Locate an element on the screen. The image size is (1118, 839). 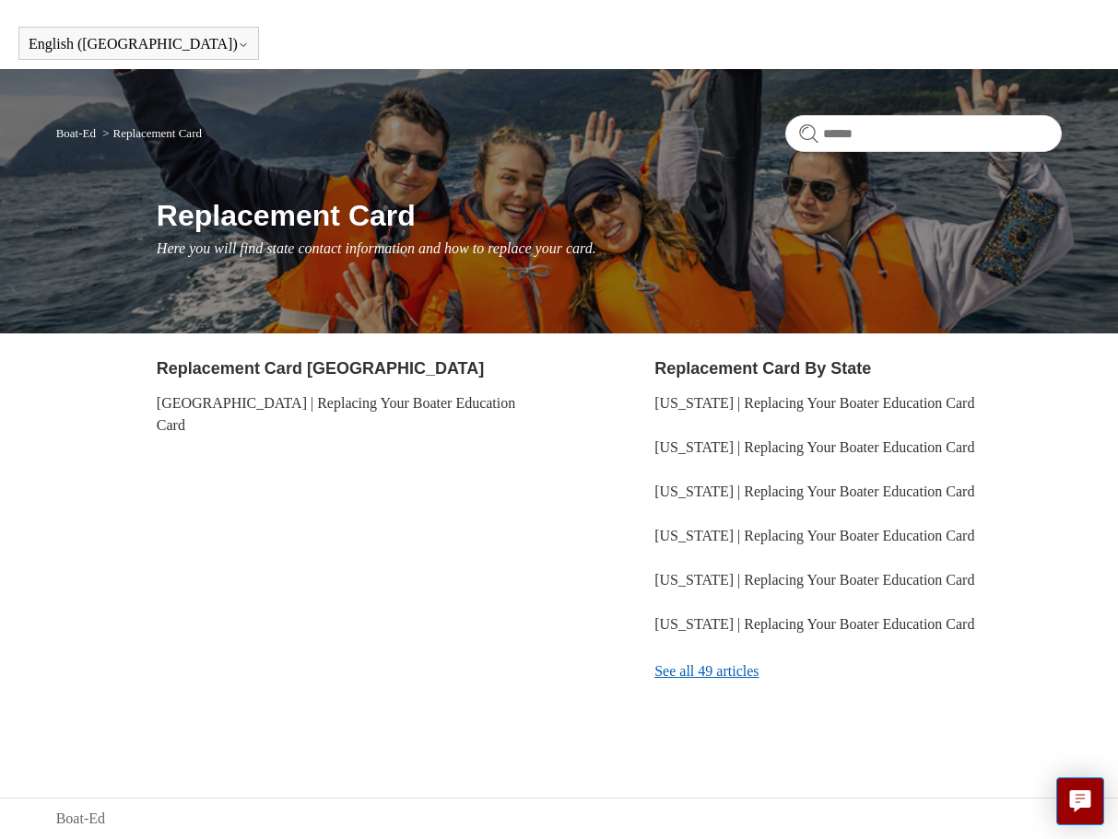
button: Live chat is located at coordinates (1080, 802).